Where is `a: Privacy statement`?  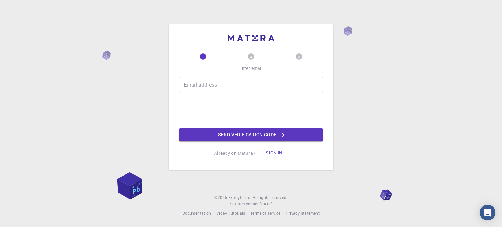
a: Privacy statement is located at coordinates (302, 213).